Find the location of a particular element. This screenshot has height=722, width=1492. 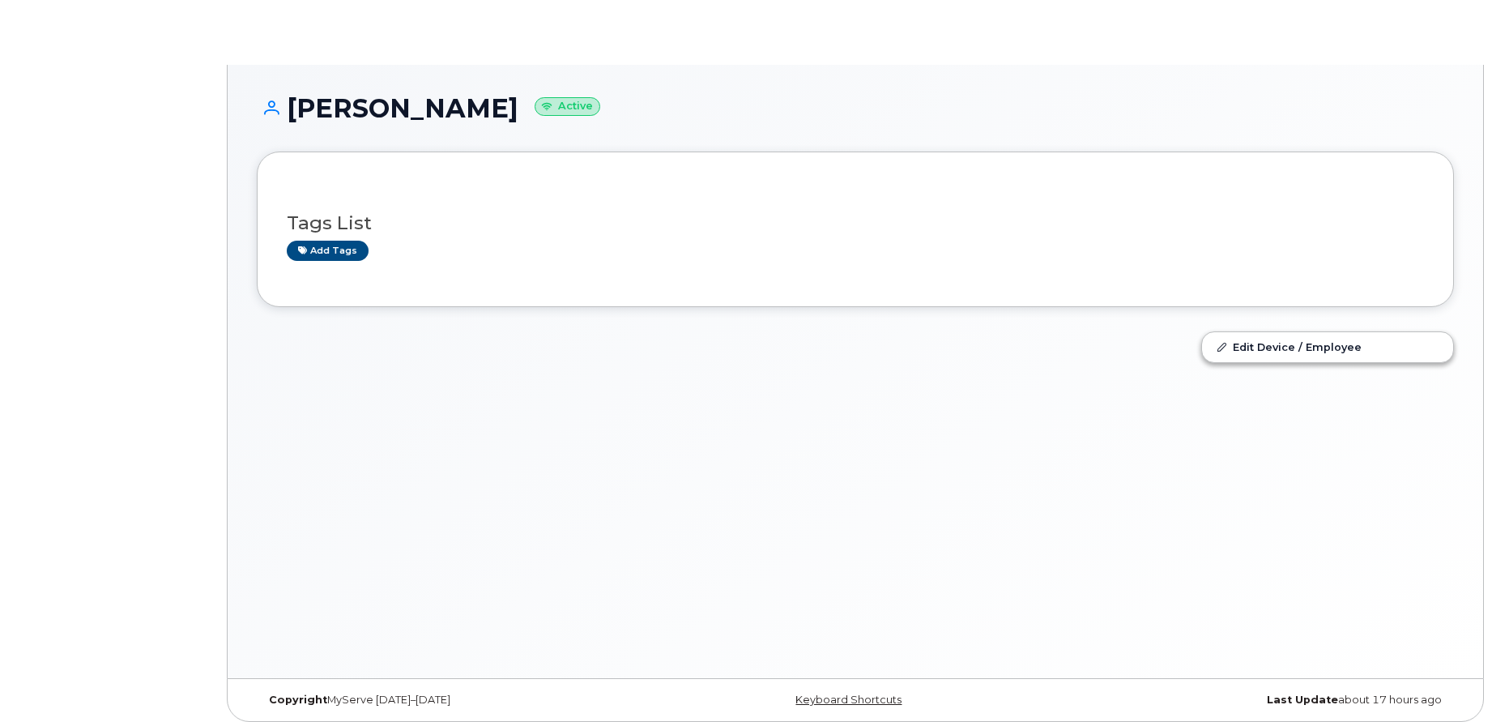

div: about 17 hours ago is located at coordinates (1254, 700).